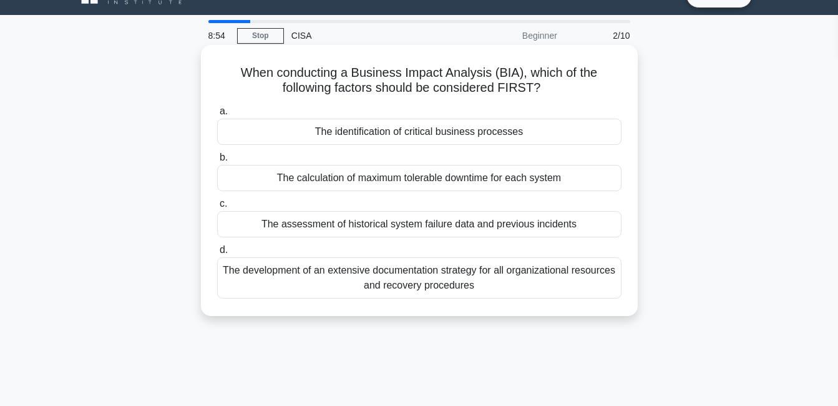  I want to click on div: 2/10, so click(601, 36).